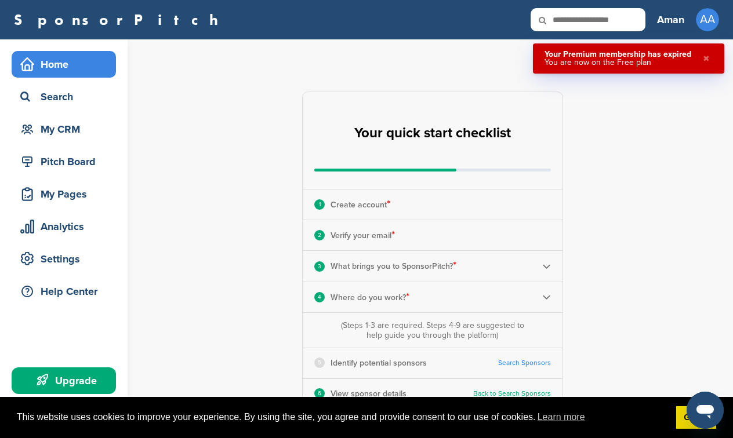 The width and height of the screenshot is (733, 438). What do you see at coordinates (67, 259) in the screenshot?
I see `div: Settings` at bounding box center [67, 259].